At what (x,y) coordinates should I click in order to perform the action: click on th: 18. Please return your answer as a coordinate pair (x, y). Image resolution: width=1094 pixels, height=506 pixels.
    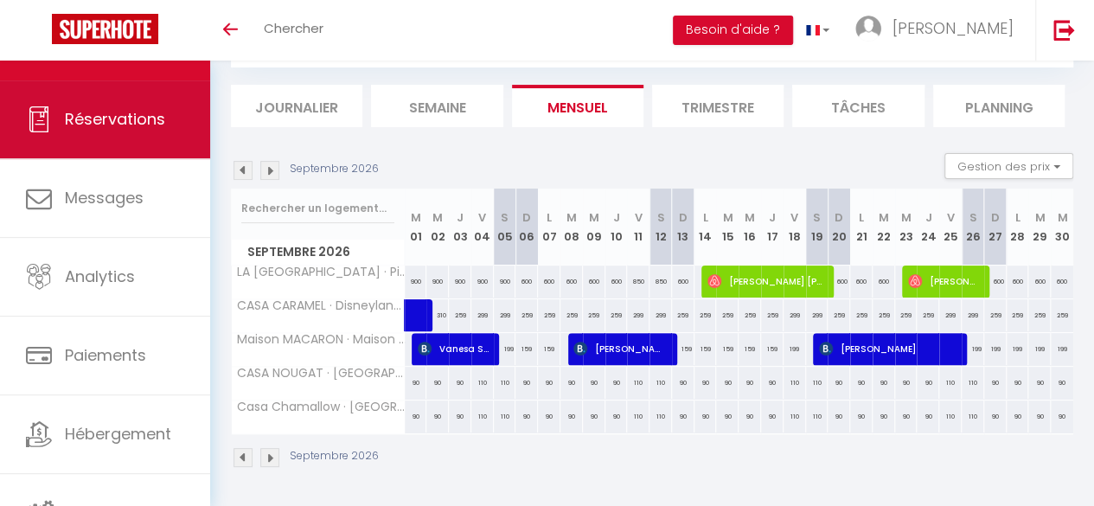
    Looking at the image, I should click on (794, 226).